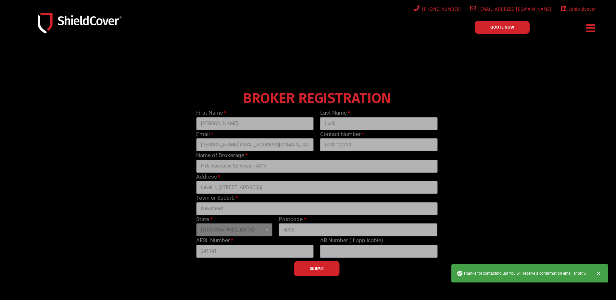 This screenshot has height=300, width=616. What do you see at coordinates (204, 134) in the screenshot?
I see `label: Email` at bounding box center [204, 134].